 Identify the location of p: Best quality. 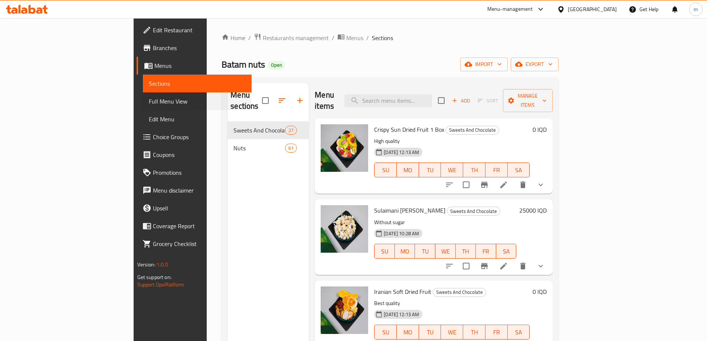
(452, 303).